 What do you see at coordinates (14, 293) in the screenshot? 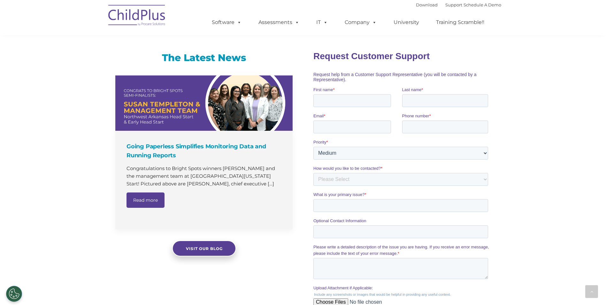
I see `button: Cookies Settings` at bounding box center [14, 293].